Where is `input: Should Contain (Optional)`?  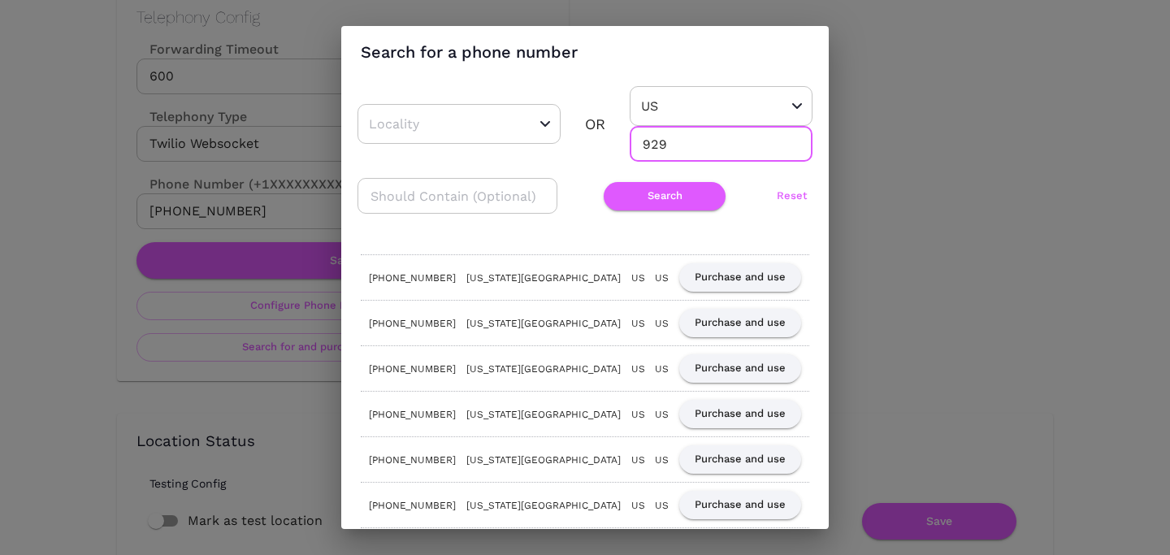
input: Should Contain (Optional) is located at coordinates (458, 196).